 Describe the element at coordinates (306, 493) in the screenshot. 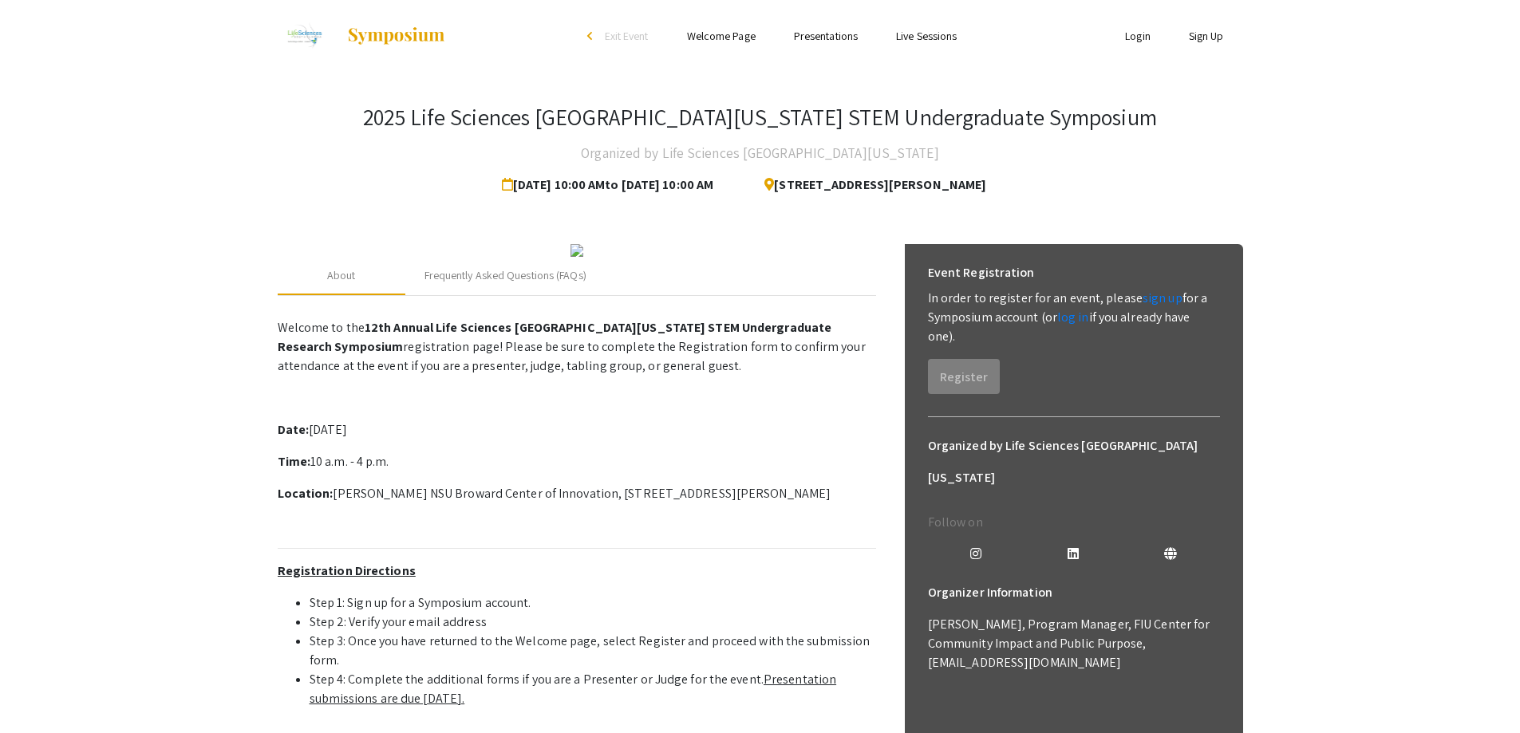

I see `strong: Location:` at that location.